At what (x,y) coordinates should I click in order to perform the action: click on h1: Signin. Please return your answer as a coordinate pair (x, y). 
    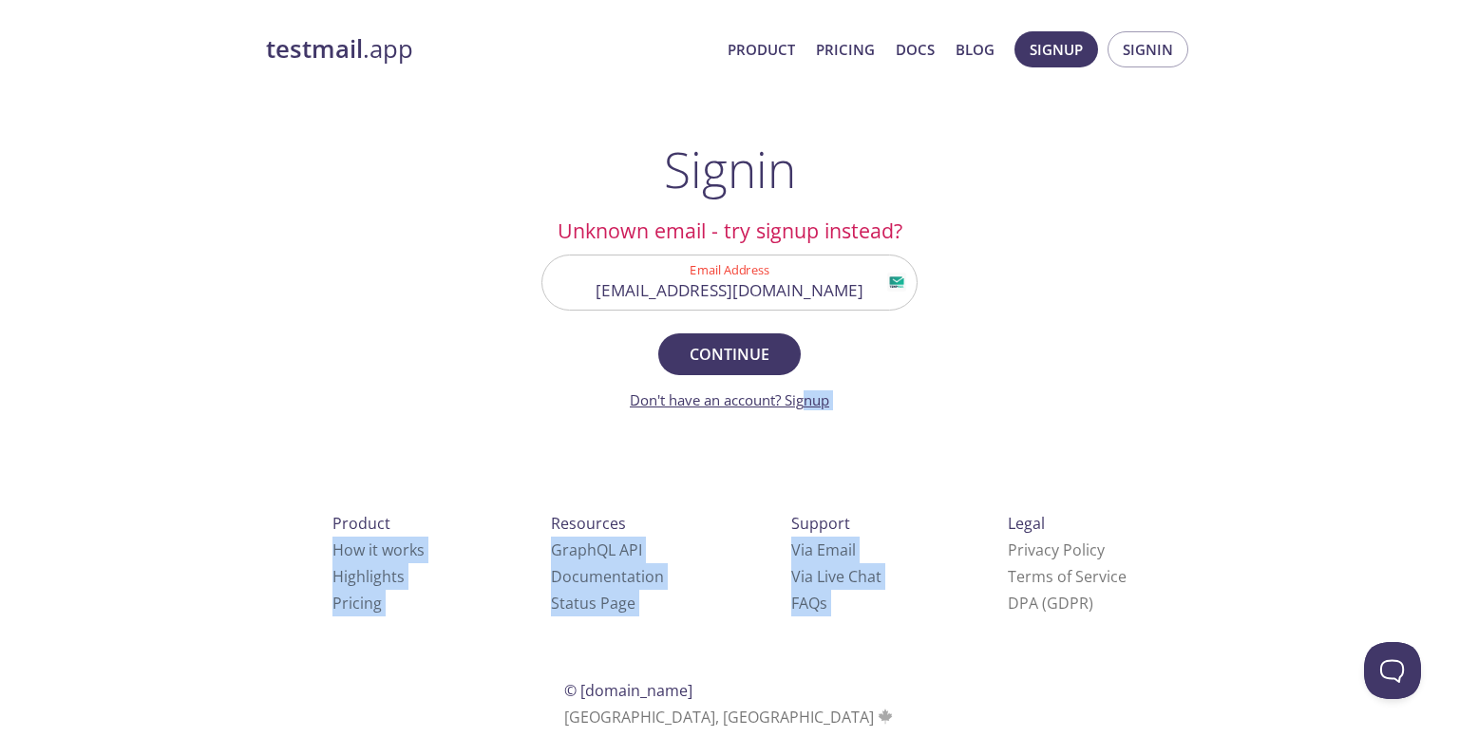
    Looking at the image, I should click on (729, 169).